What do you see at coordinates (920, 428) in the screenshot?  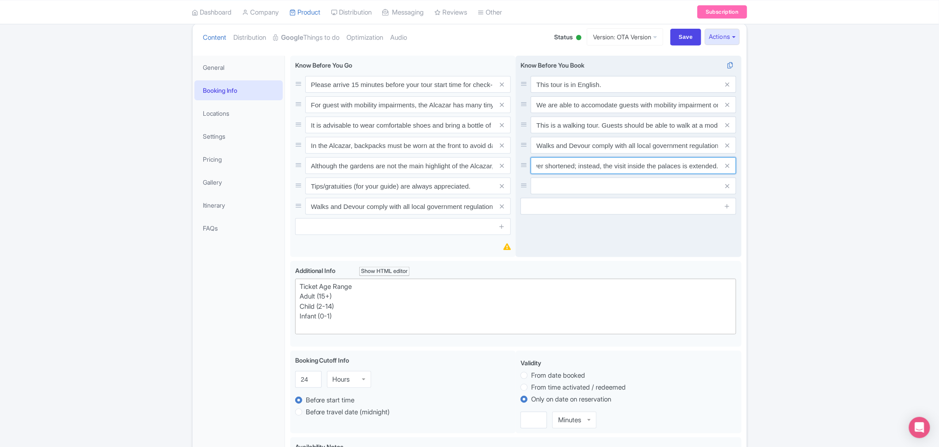 I see `div: Open Intercom Messenger` at bounding box center [920, 428].